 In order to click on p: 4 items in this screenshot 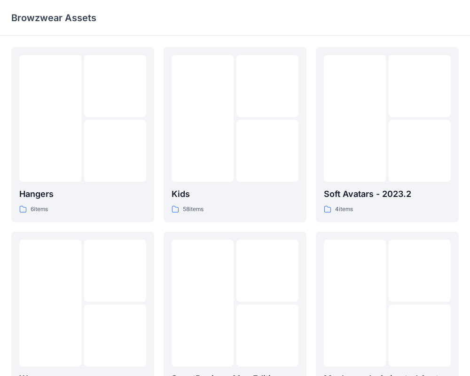, I will do `click(344, 209)`.